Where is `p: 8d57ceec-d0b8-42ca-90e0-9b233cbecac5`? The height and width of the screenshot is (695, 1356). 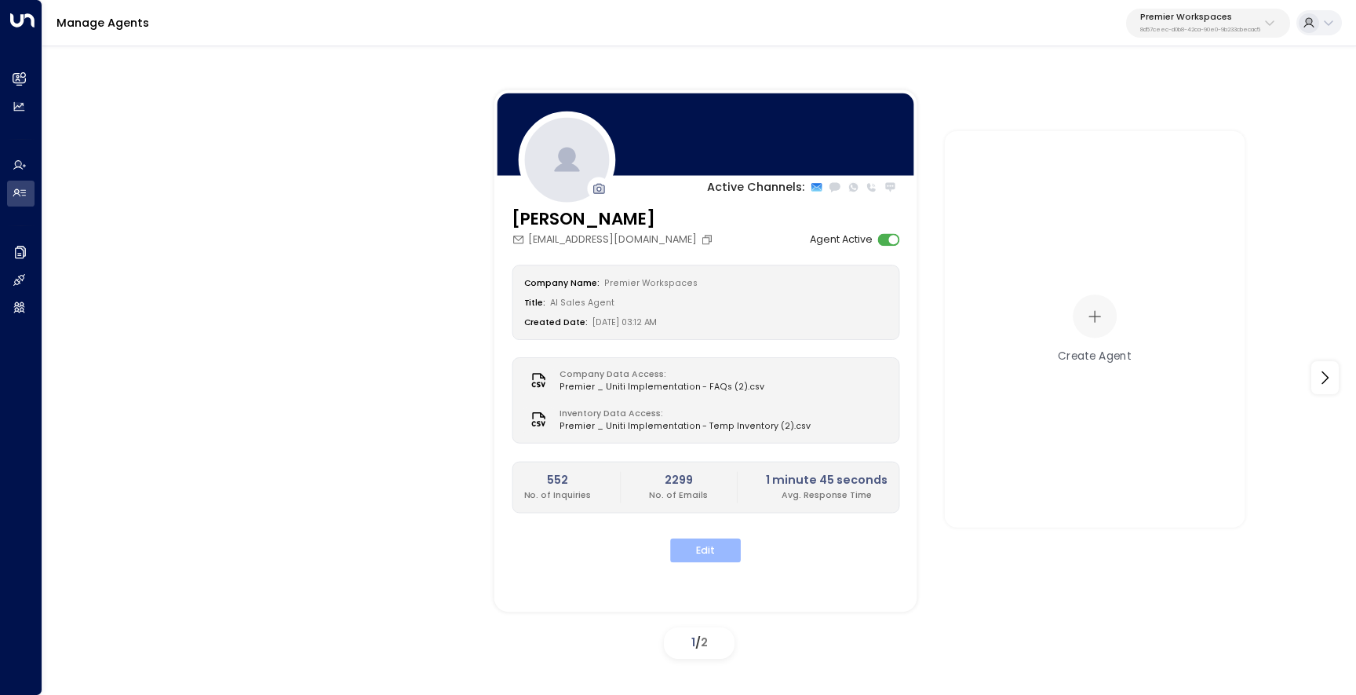 p: 8d57ceec-d0b8-42ca-90e0-9b233cbecac5 is located at coordinates (1200, 30).